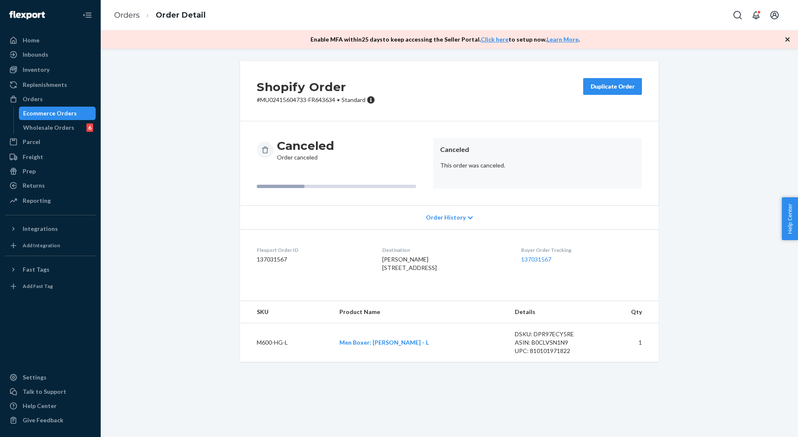  What do you see at coordinates (50, 420) in the screenshot?
I see `button: Give Feedback` at bounding box center [50, 420].